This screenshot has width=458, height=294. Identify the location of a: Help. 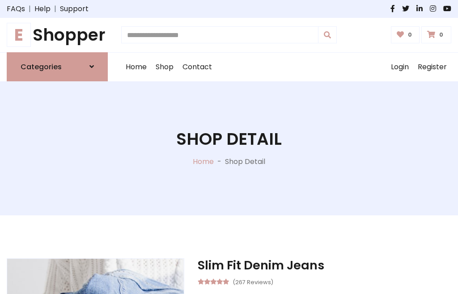
(42, 9).